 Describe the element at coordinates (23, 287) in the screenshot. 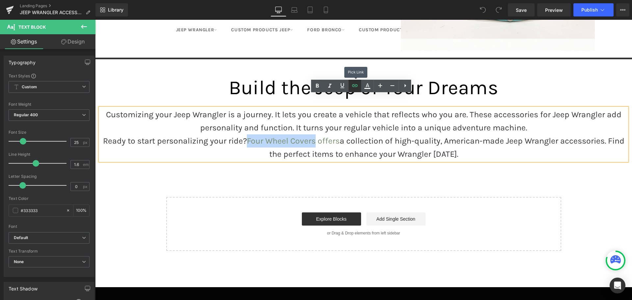

I see `div: Text Shadow` at that location.